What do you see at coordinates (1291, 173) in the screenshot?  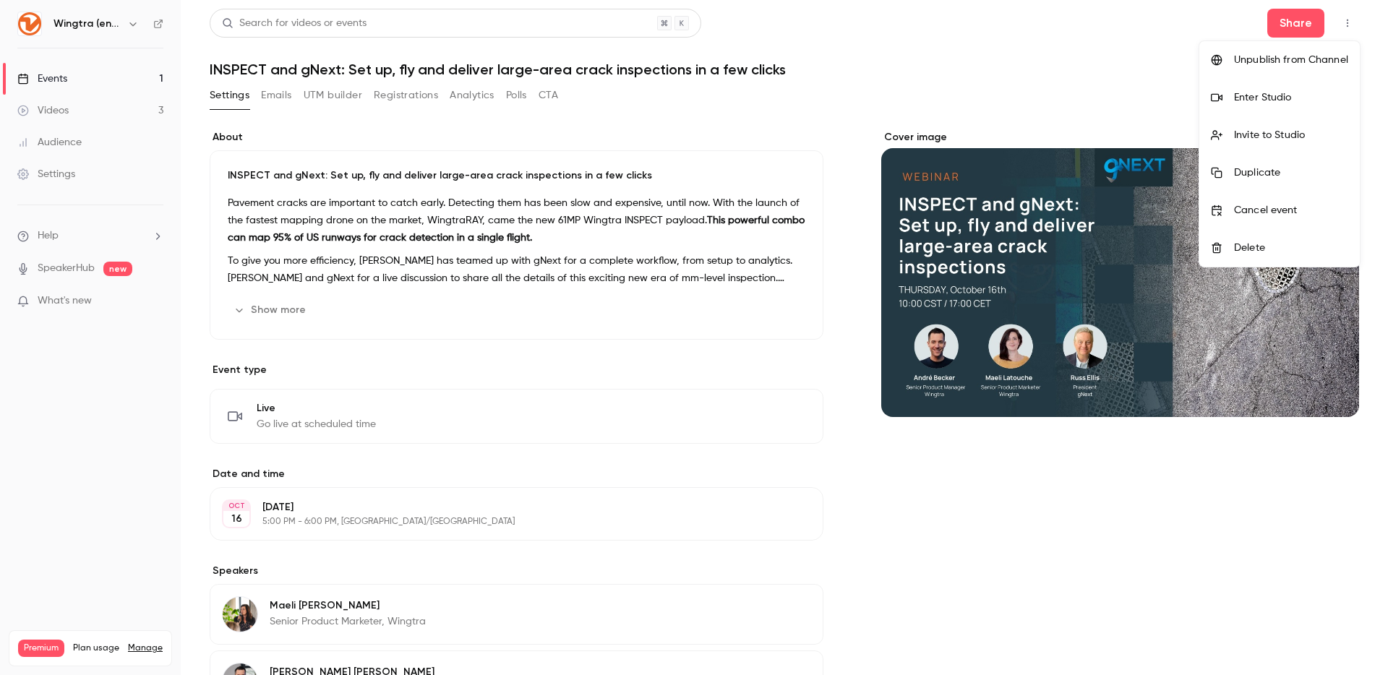 I see `div: Duplicate` at bounding box center [1291, 173].